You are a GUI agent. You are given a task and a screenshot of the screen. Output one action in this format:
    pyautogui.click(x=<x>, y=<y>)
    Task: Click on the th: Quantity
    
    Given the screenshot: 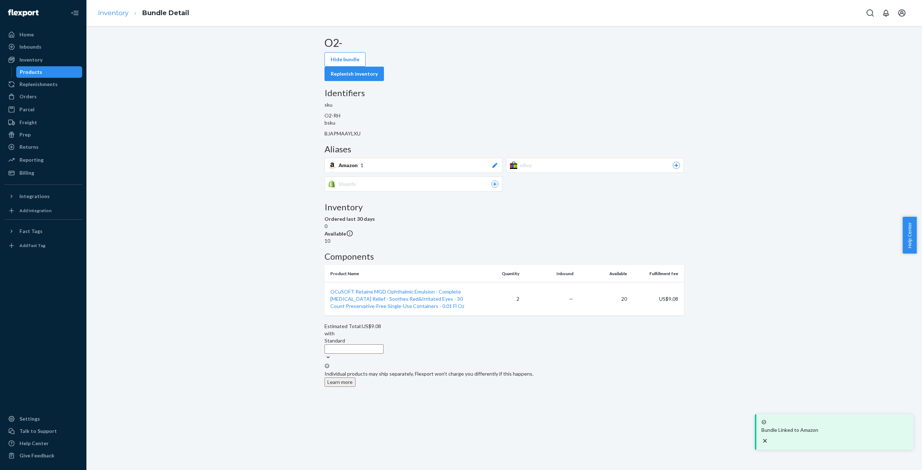 What is the action you would take?
    pyautogui.click(x=495, y=274)
    